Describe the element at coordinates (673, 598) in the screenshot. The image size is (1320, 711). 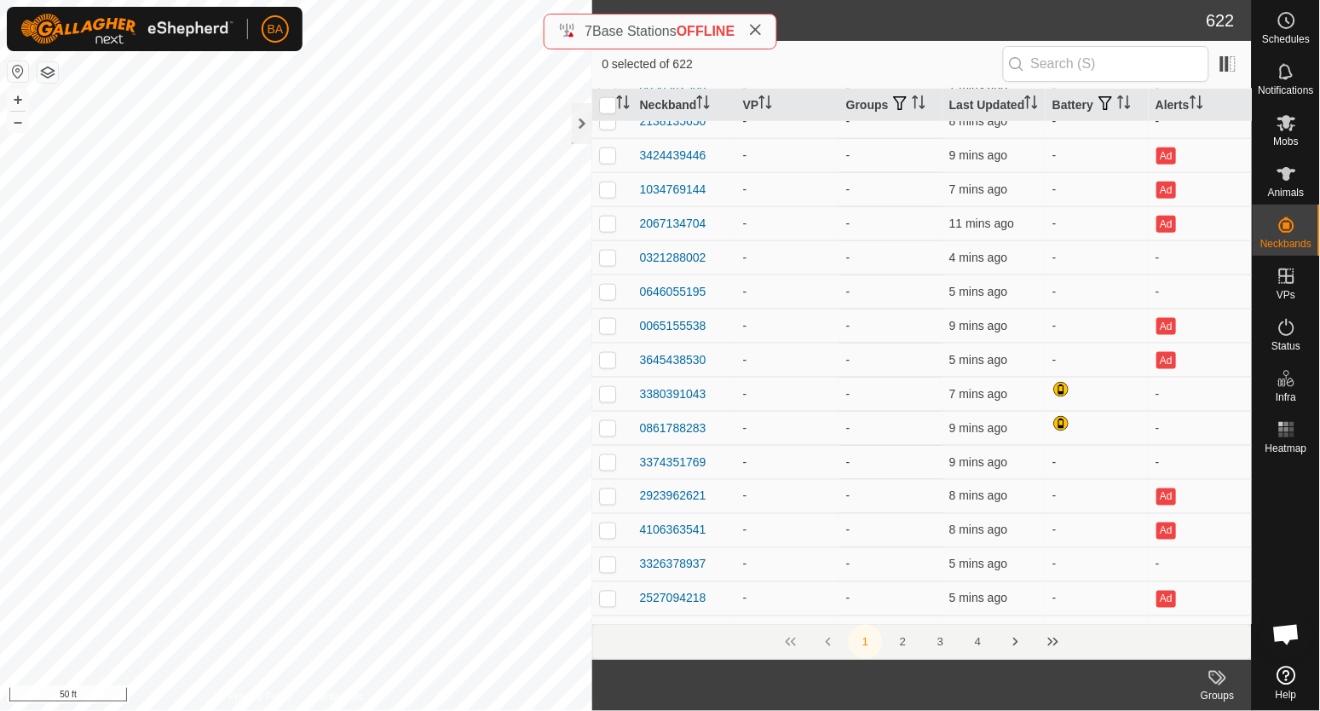
I see `div: 2527094218` at that location.